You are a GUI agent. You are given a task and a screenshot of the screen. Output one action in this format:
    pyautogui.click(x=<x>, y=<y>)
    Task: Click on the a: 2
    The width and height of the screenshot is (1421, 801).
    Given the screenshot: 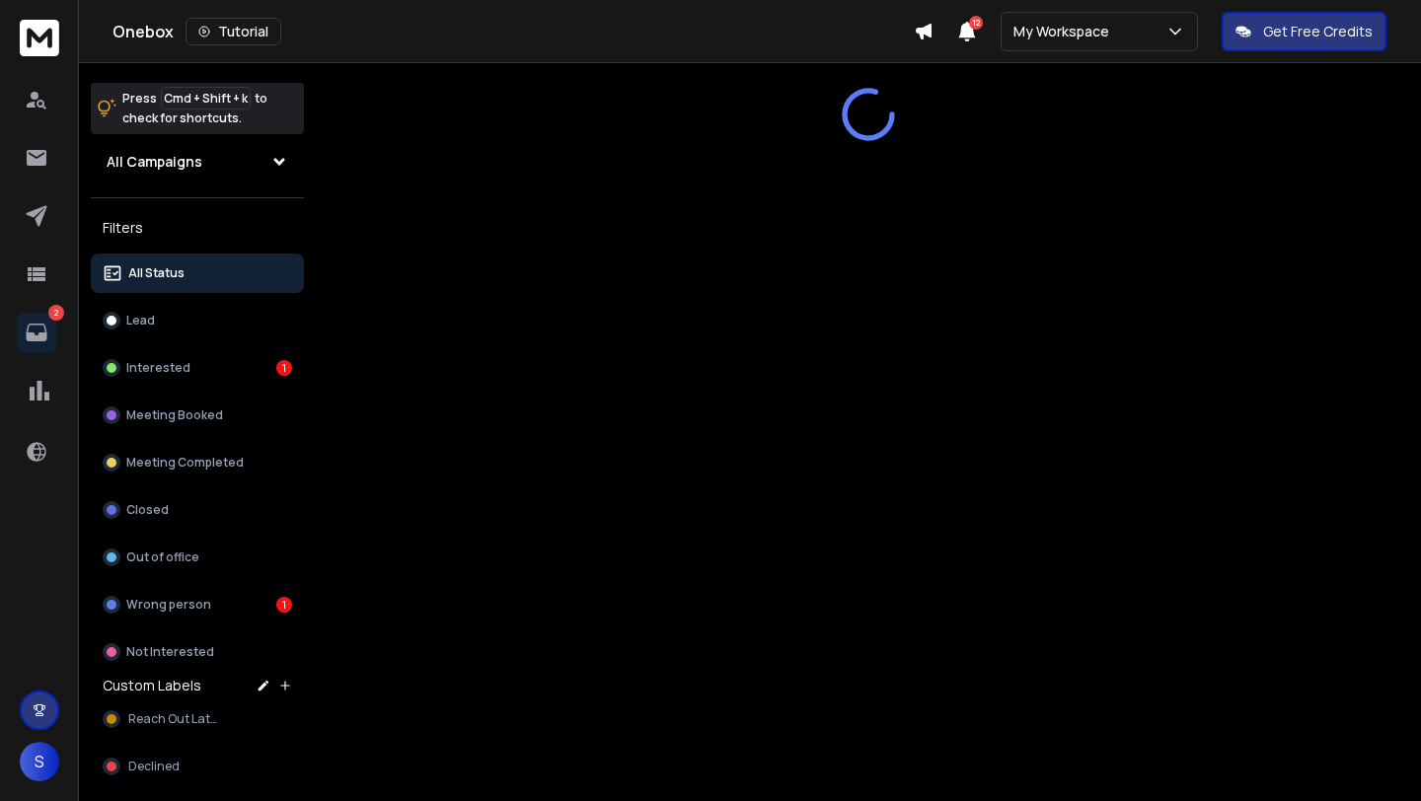 What is the action you would take?
    pyautogui.click(x=37, y=332)
    